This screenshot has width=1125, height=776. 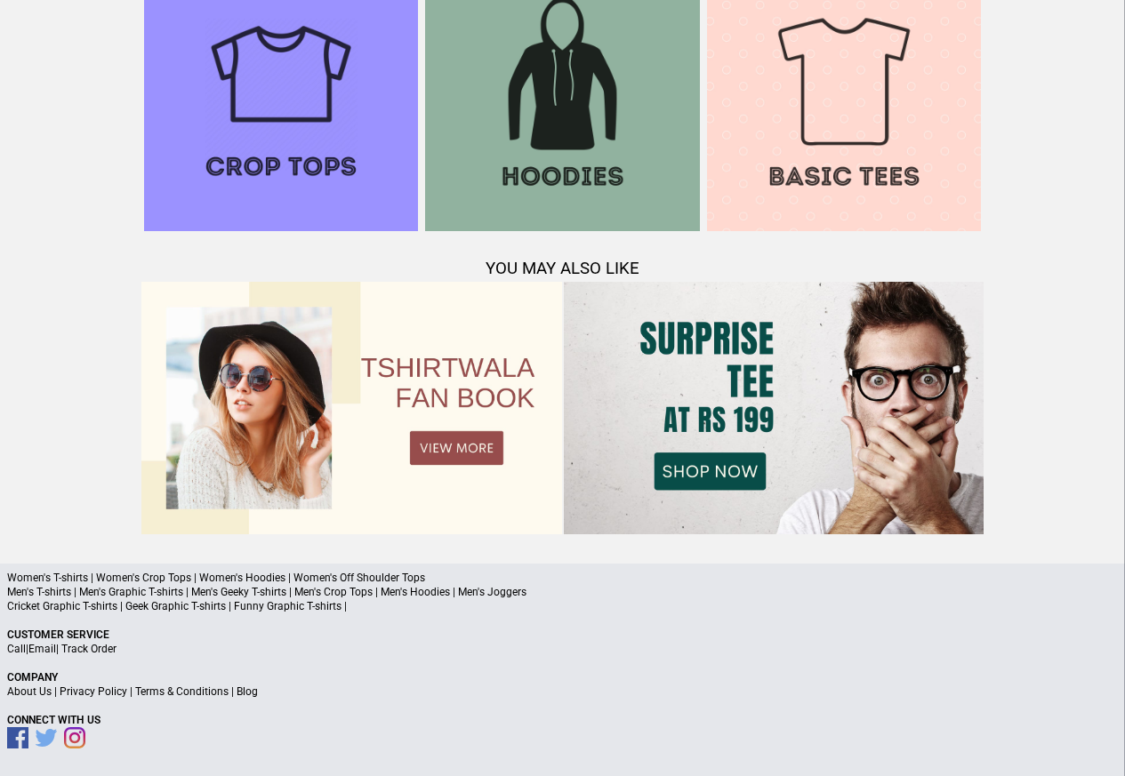 What do you see at coordinates (42, 649) in the screenshot?
I see `a: Email` at bounding box center [42, 649].